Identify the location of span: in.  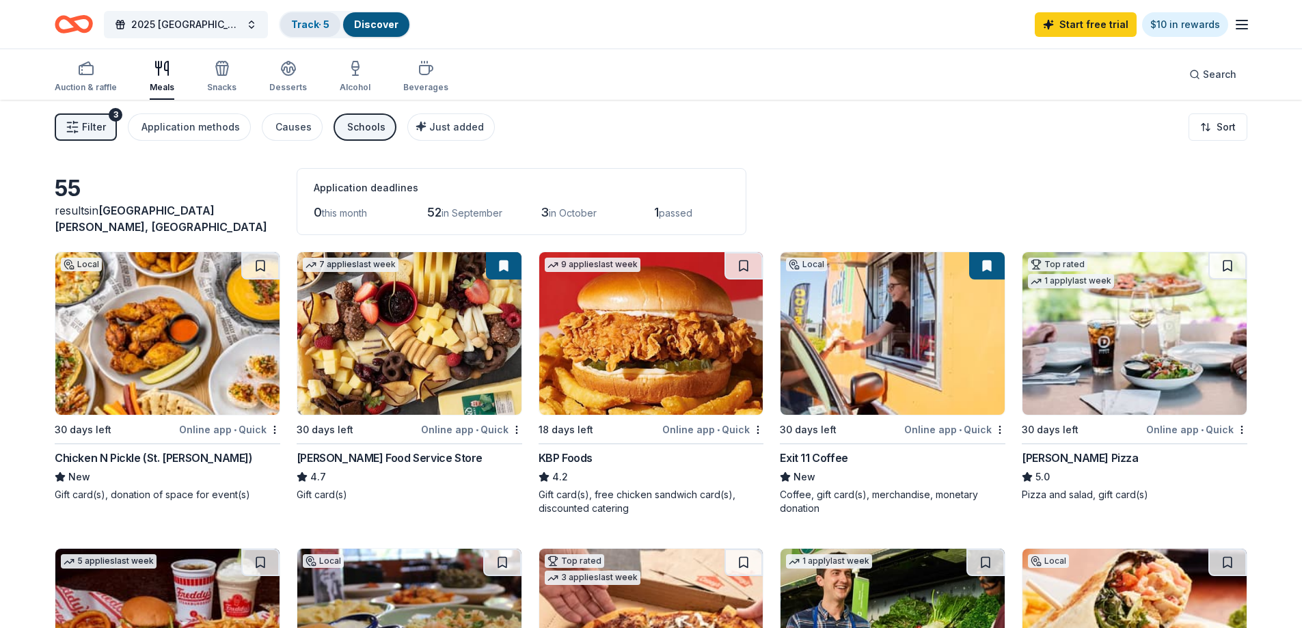
(161, 219).